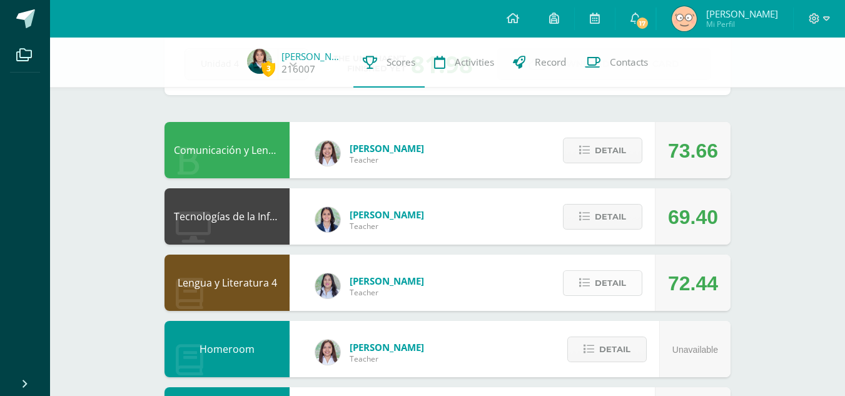 This screenshot has width=845, height=396. What do you see at coordinates (550, 62) in the screenshot?
I see `span: Record` at bounding box center [550, 62].